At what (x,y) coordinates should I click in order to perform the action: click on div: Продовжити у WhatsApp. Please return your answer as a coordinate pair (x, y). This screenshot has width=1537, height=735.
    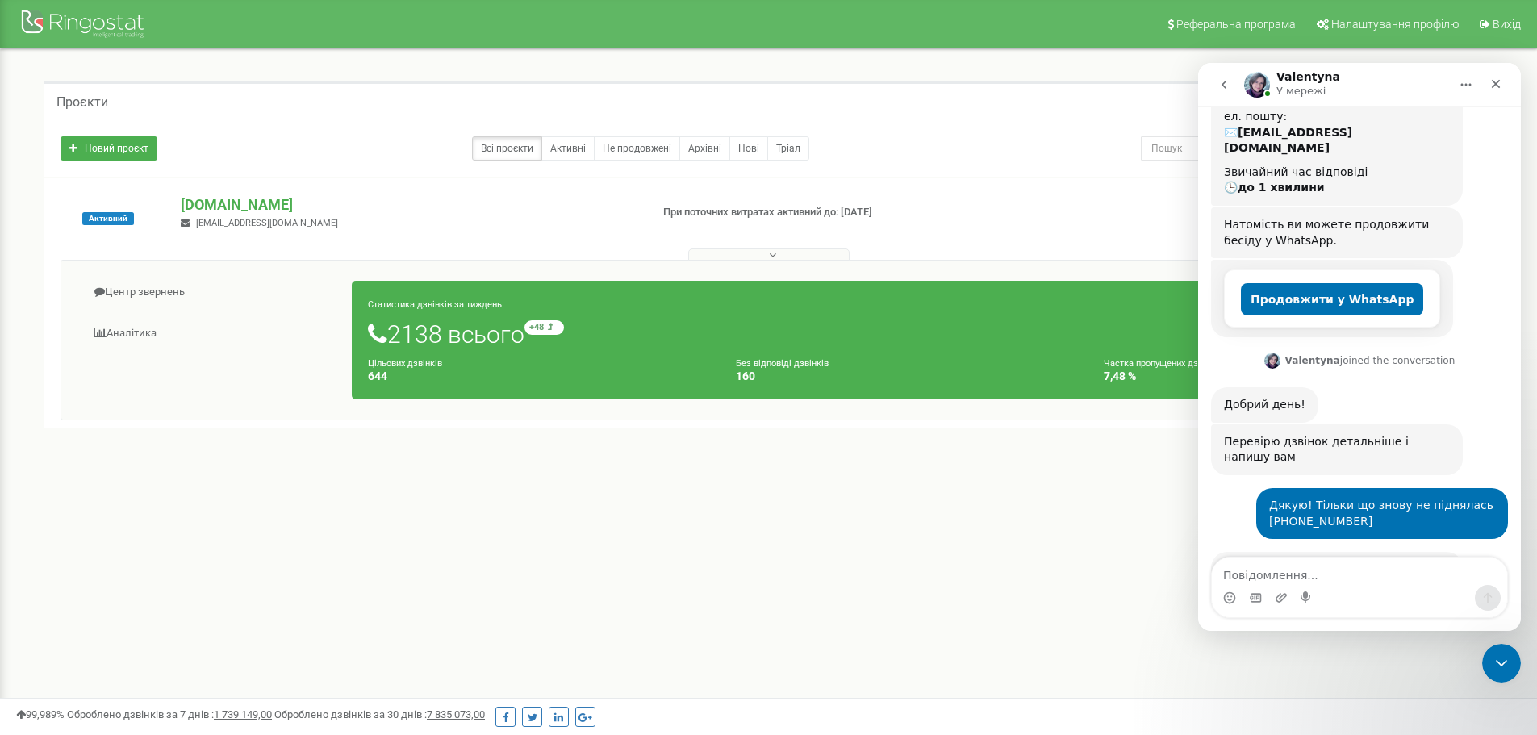
    Looking at the image, I should click on (134, 236).